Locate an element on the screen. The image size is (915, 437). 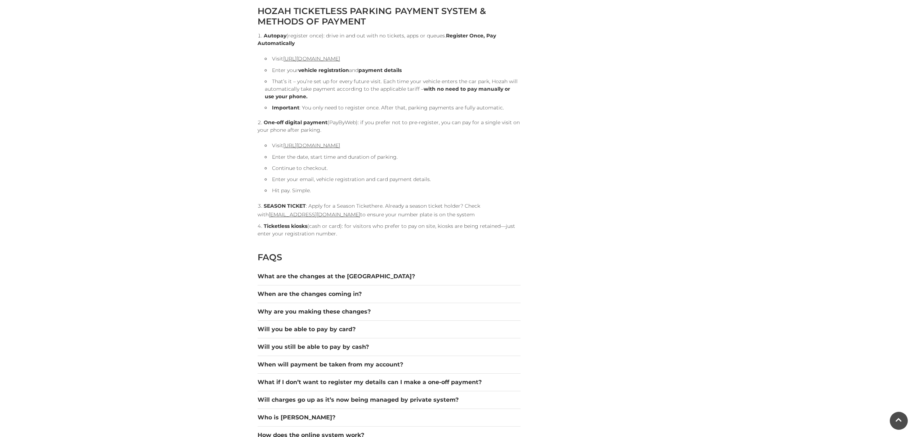
li: : You only need to register once. After that, parking payments are fully automatic. is located at coordinates (393, 108).